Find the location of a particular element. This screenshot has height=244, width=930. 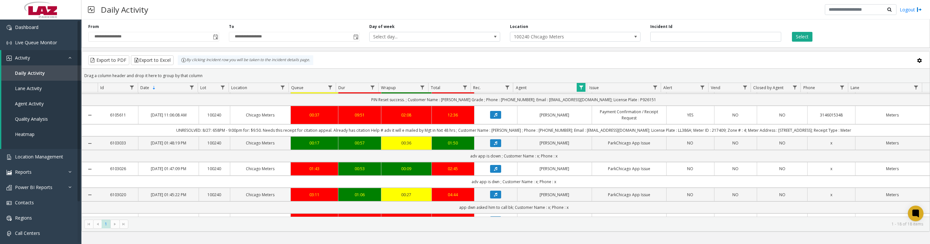

div: Data table is located at coordinates (506, 150).